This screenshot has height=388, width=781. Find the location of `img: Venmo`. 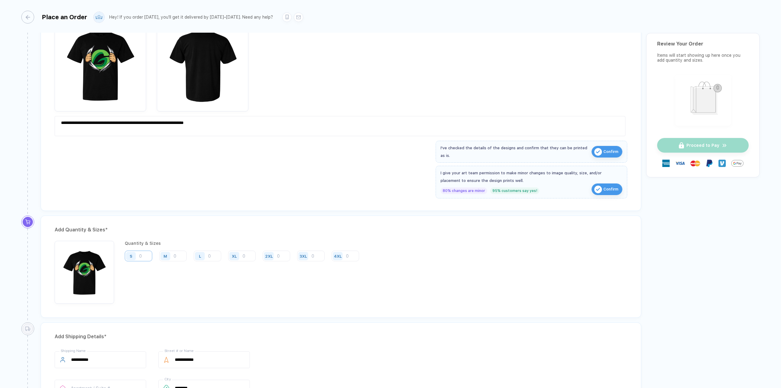

img: Venmo is located at coordinates (722, 163).